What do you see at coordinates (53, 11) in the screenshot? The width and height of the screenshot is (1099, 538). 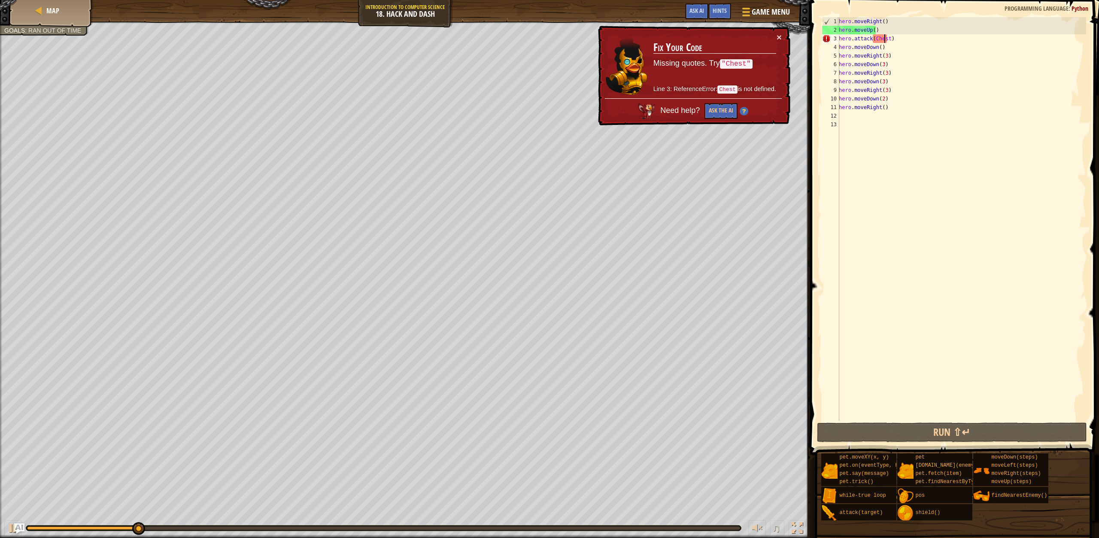 I see `span: Map` at bounding box center [53, 11].